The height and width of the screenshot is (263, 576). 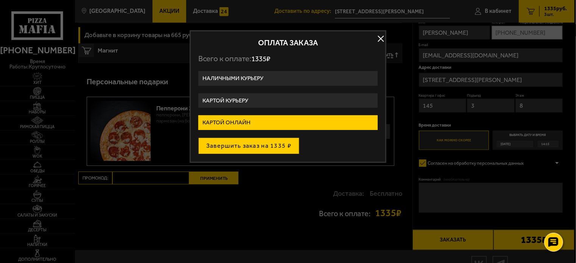 I want to click on p: Всего к оплате:, so click(x=288, y=59).